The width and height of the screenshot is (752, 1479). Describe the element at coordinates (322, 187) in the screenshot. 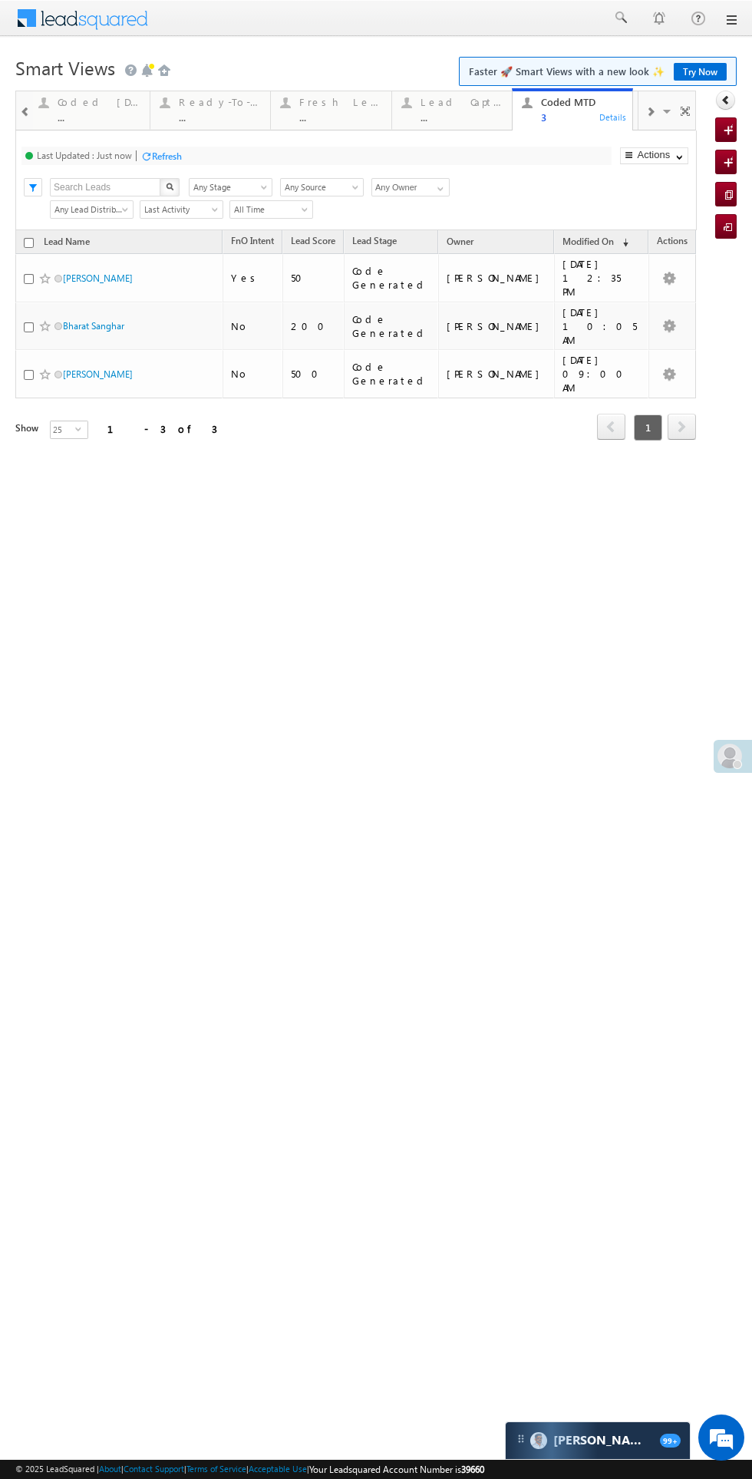

I see `a: Any Source` at that location.